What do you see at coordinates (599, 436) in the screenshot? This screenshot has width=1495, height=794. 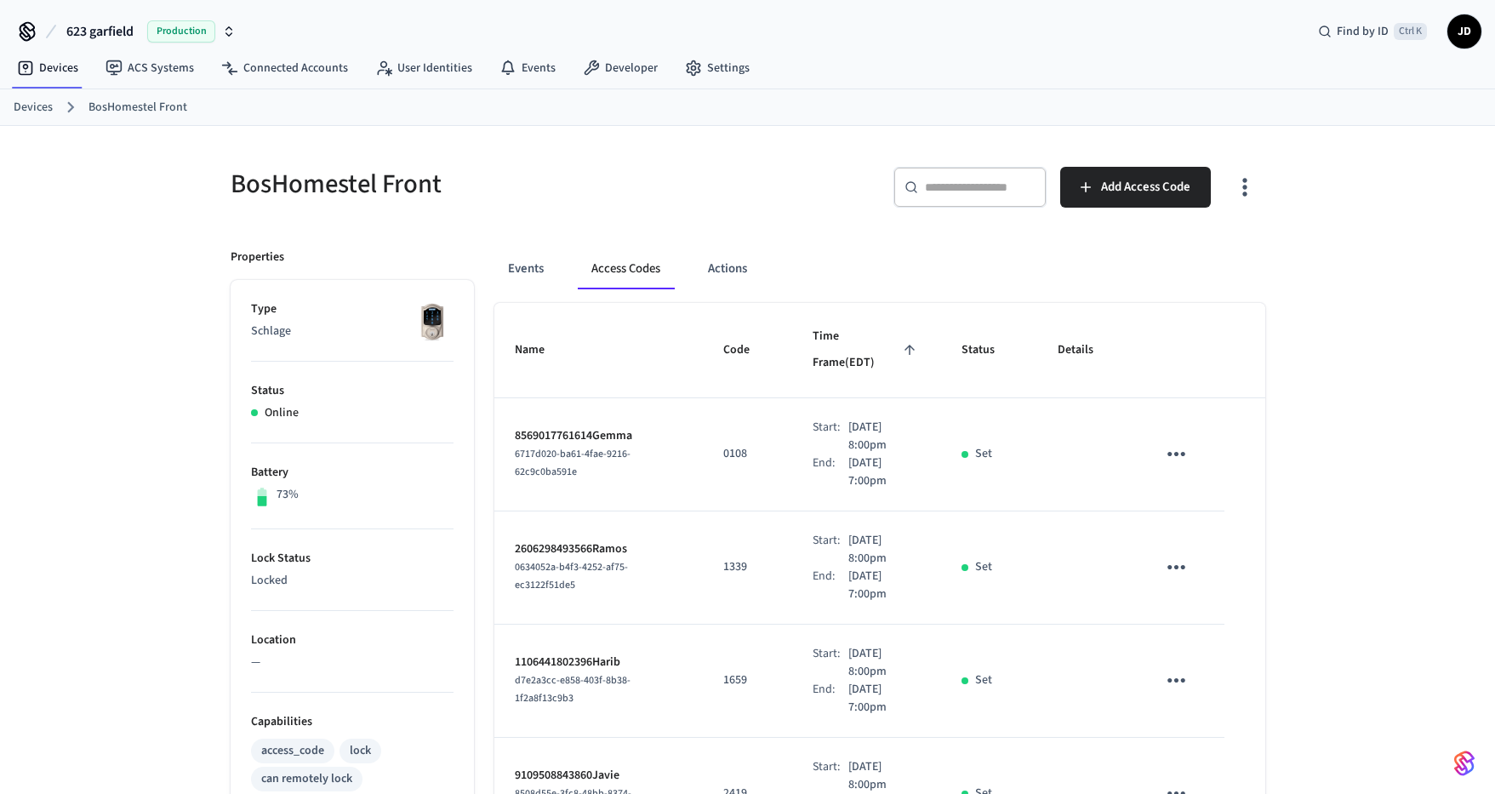 I see `p: 8569017761614Gemma` at bounding box center [599, 436].